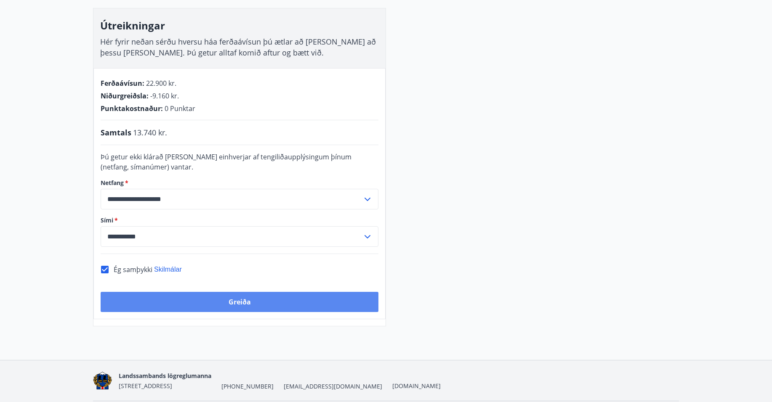  I want to click on label: Sími, so click(240, 221).